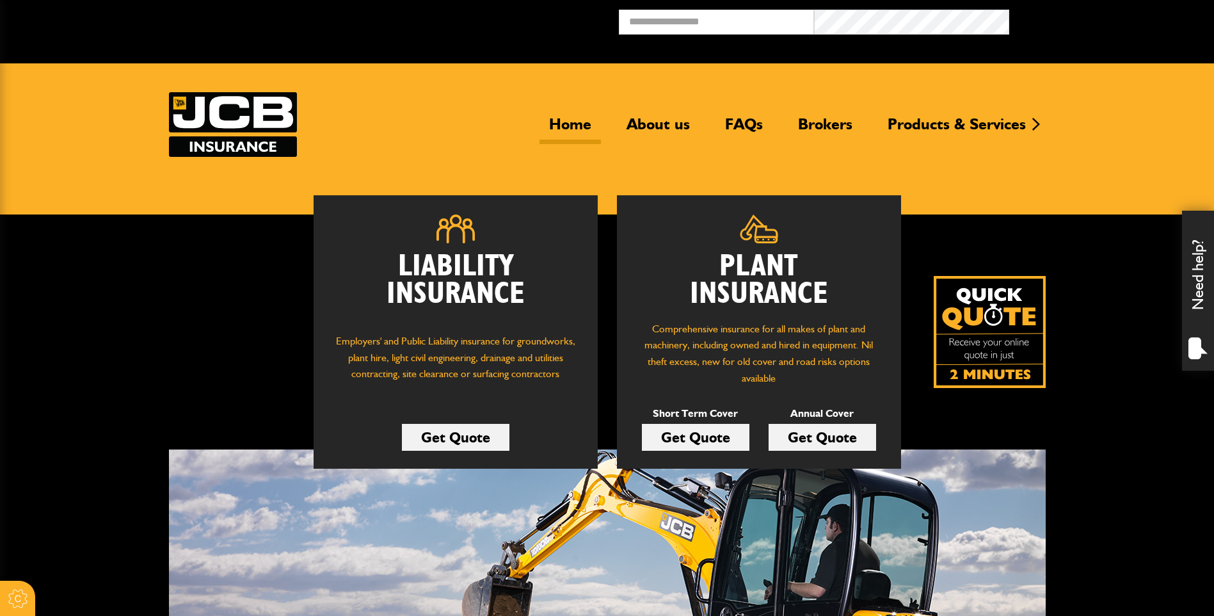  Describe the element at coordinates (233, 124) in the screenshot. I see `img: JCB Insurance Services logo` at that location.